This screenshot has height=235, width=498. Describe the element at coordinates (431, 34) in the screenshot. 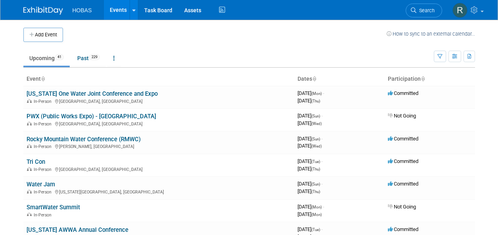

I see `a: How to sync to an external calendar...` at that location.